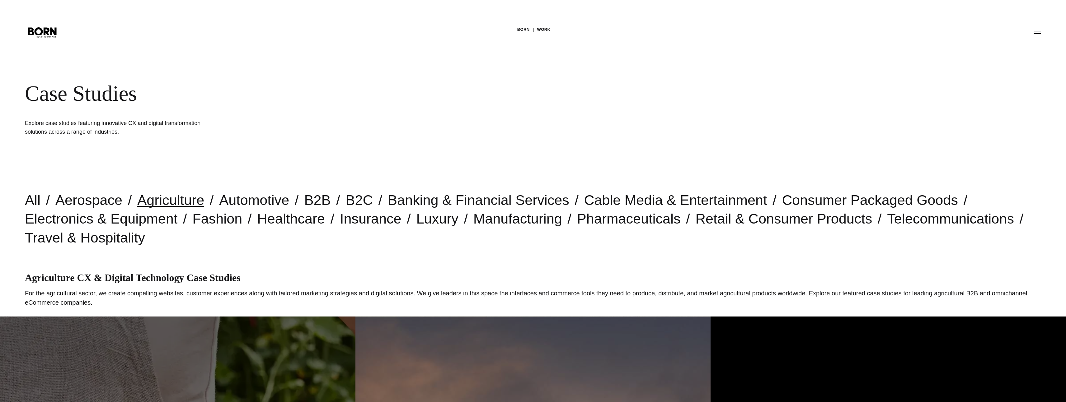 Image resolution: width=1066 pixels, height=402 pixels. What do you see at coordinates (371, 219) in the screenshot?
I see `a: Insurance` at bounding box center [371, 219].